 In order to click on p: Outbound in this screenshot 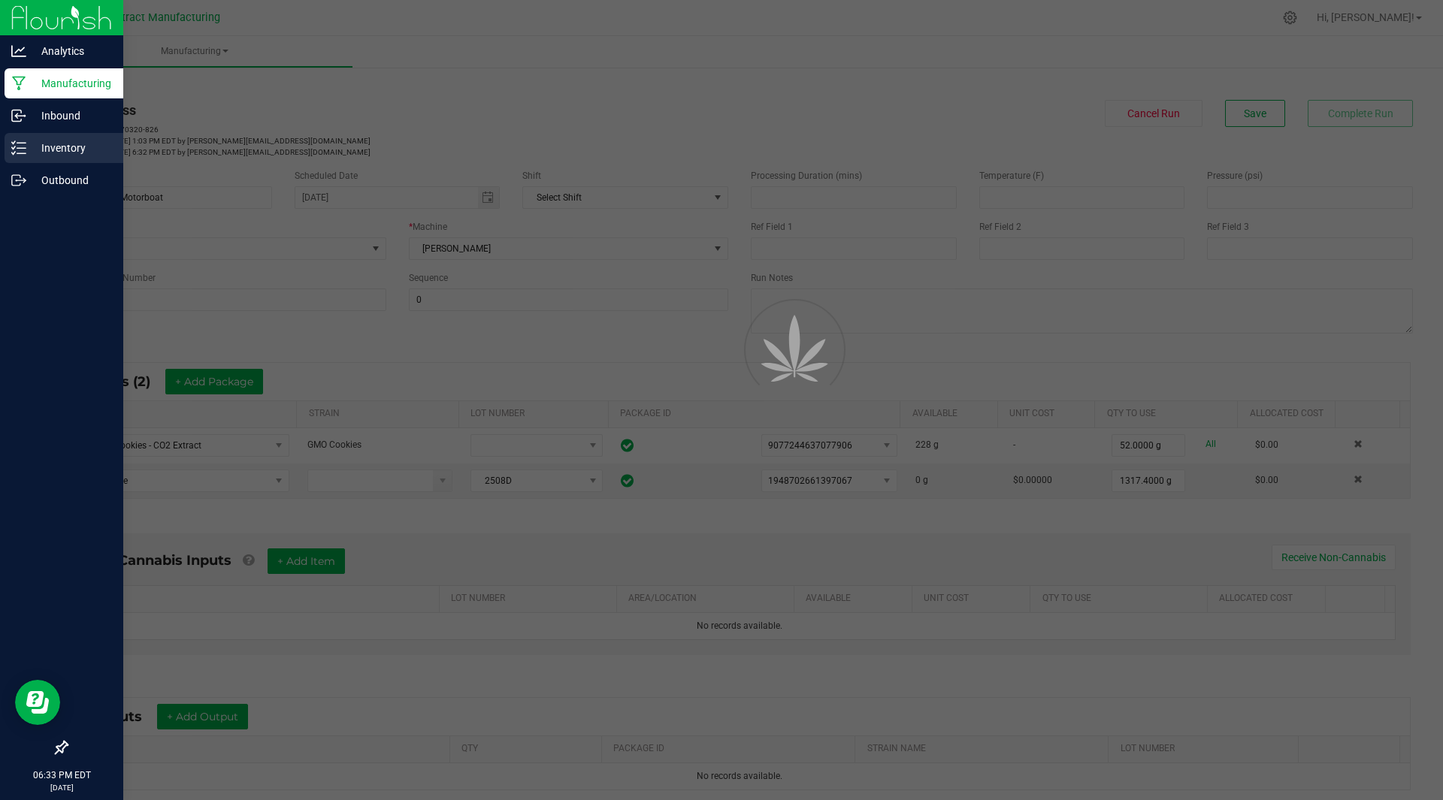, I will do `click(71, 180)`.